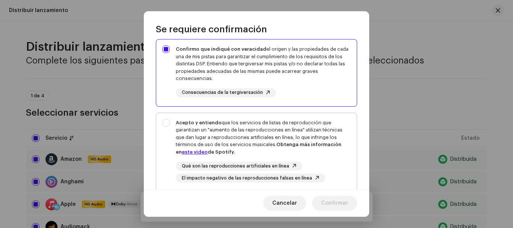 The width and height of the screenshot is (513, 228). I want to click on span: El impacto negativo de las reproducciones falsas en línea, so click(247, 178).